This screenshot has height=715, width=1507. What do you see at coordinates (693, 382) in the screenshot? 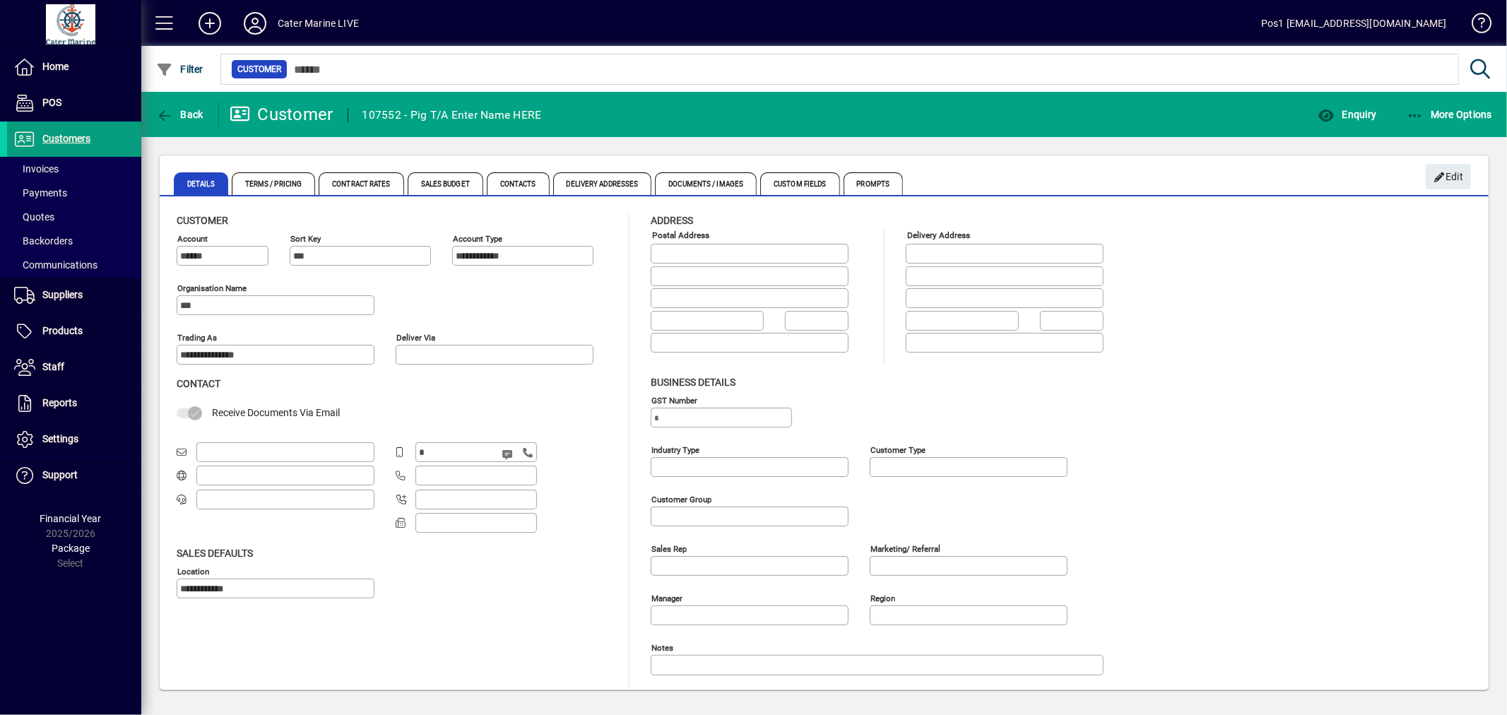
I see `span: Business details` at bounding box center [693, 382].